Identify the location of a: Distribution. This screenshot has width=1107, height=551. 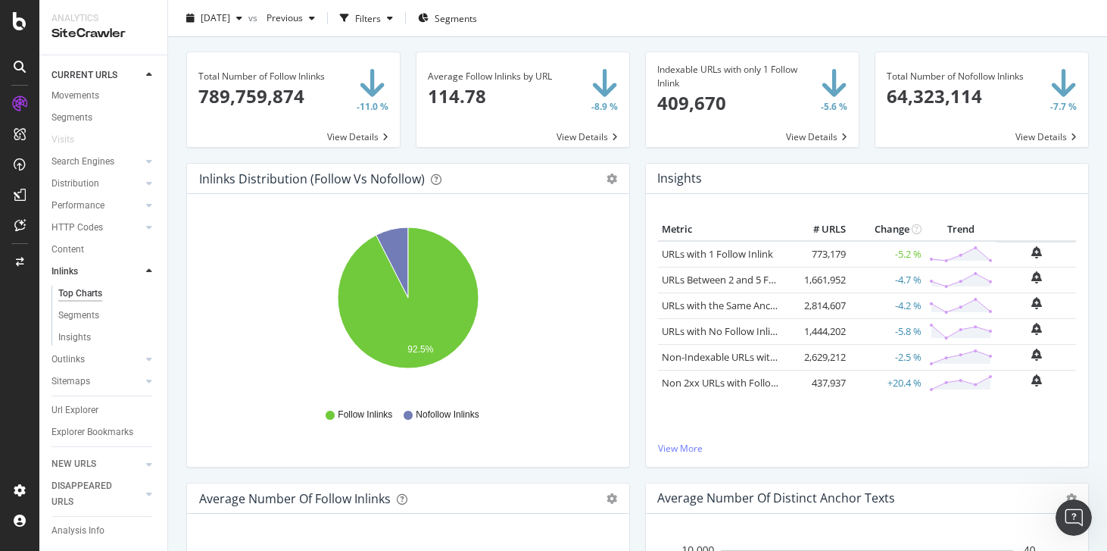
(96, 183).